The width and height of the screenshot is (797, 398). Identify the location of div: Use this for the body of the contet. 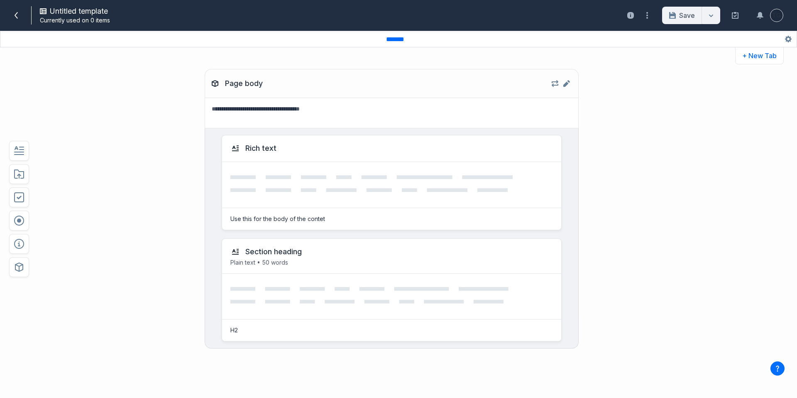
(278, 219).